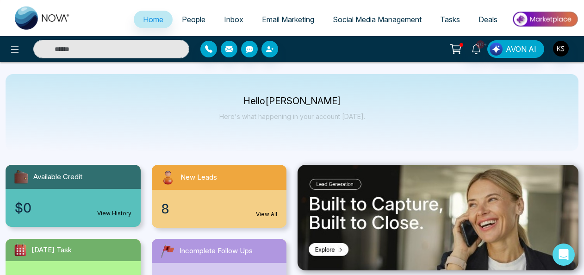 The image size is (584, 275). Describe the element at coordinates (521, 49) in the screenshot. I see `span: AVON AI` at that location.